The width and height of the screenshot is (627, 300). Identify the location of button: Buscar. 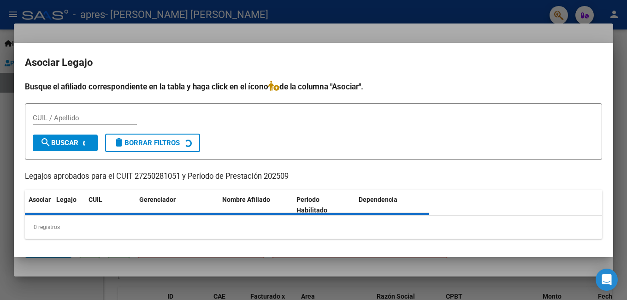
(65, 143).